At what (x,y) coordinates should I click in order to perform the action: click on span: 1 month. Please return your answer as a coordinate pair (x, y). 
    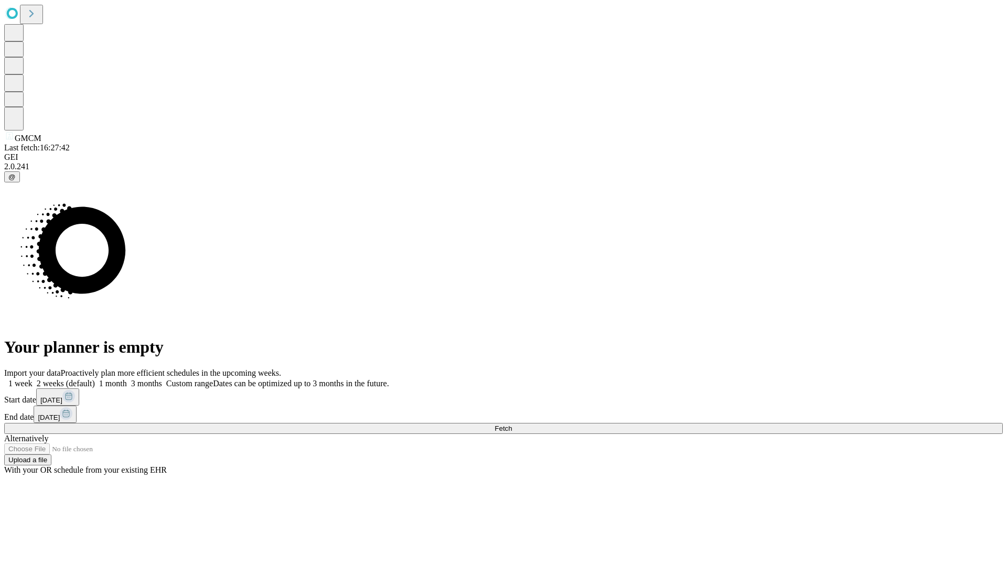
    Looking at the image, I should click on (113, 383).